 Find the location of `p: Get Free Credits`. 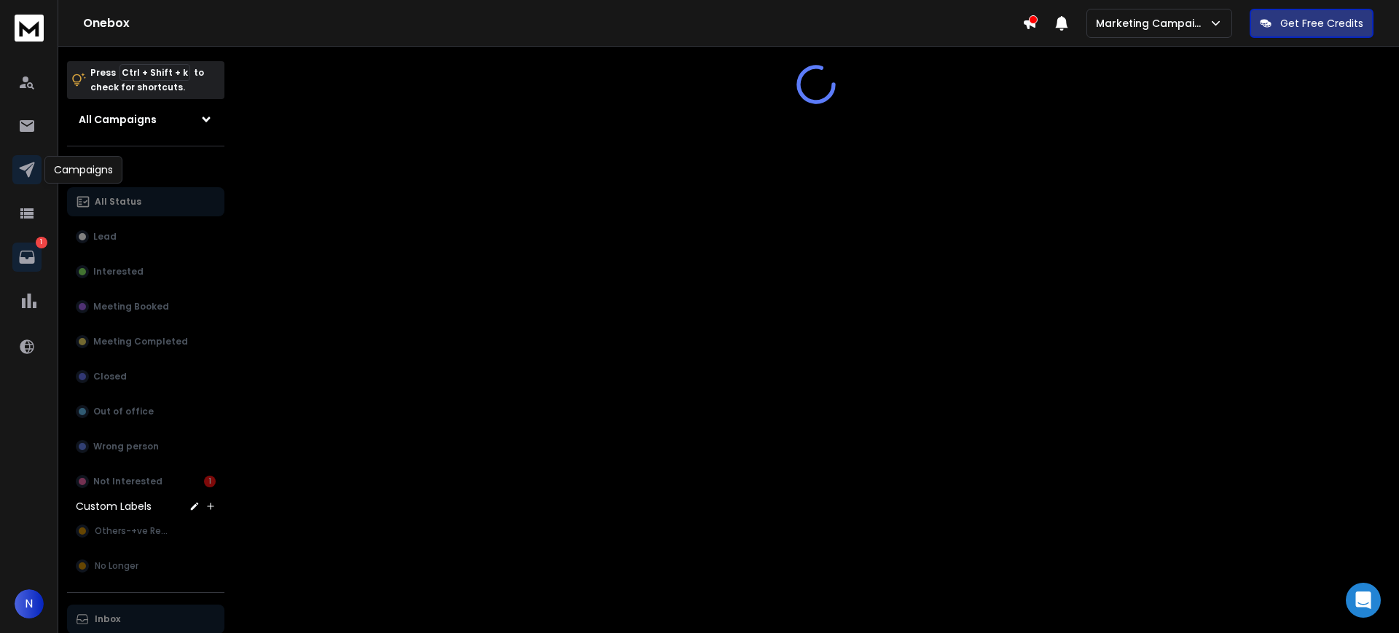

p: Get Free Credits is located at coordinates (1322, 23).